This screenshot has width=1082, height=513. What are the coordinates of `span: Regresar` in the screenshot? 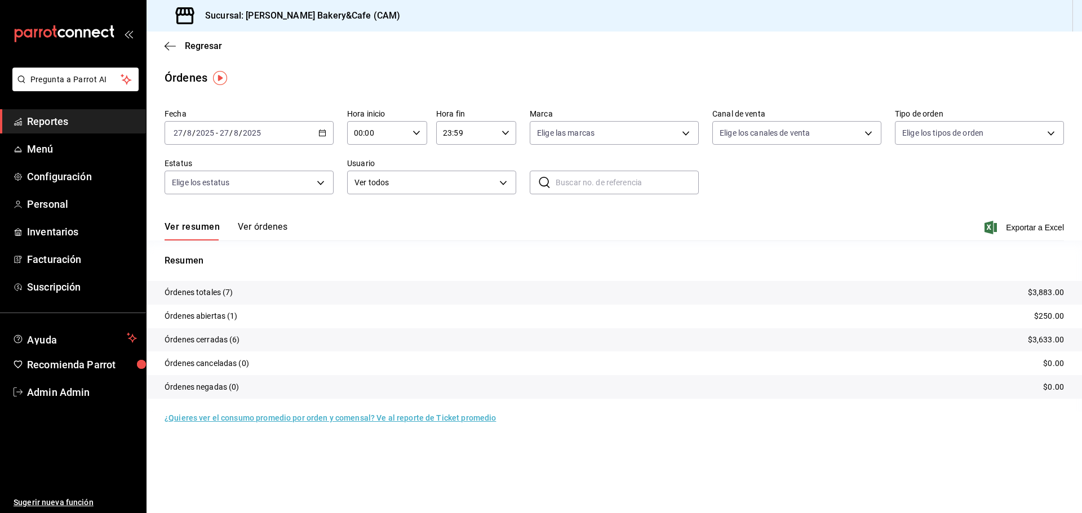 It's located at (203, 46).